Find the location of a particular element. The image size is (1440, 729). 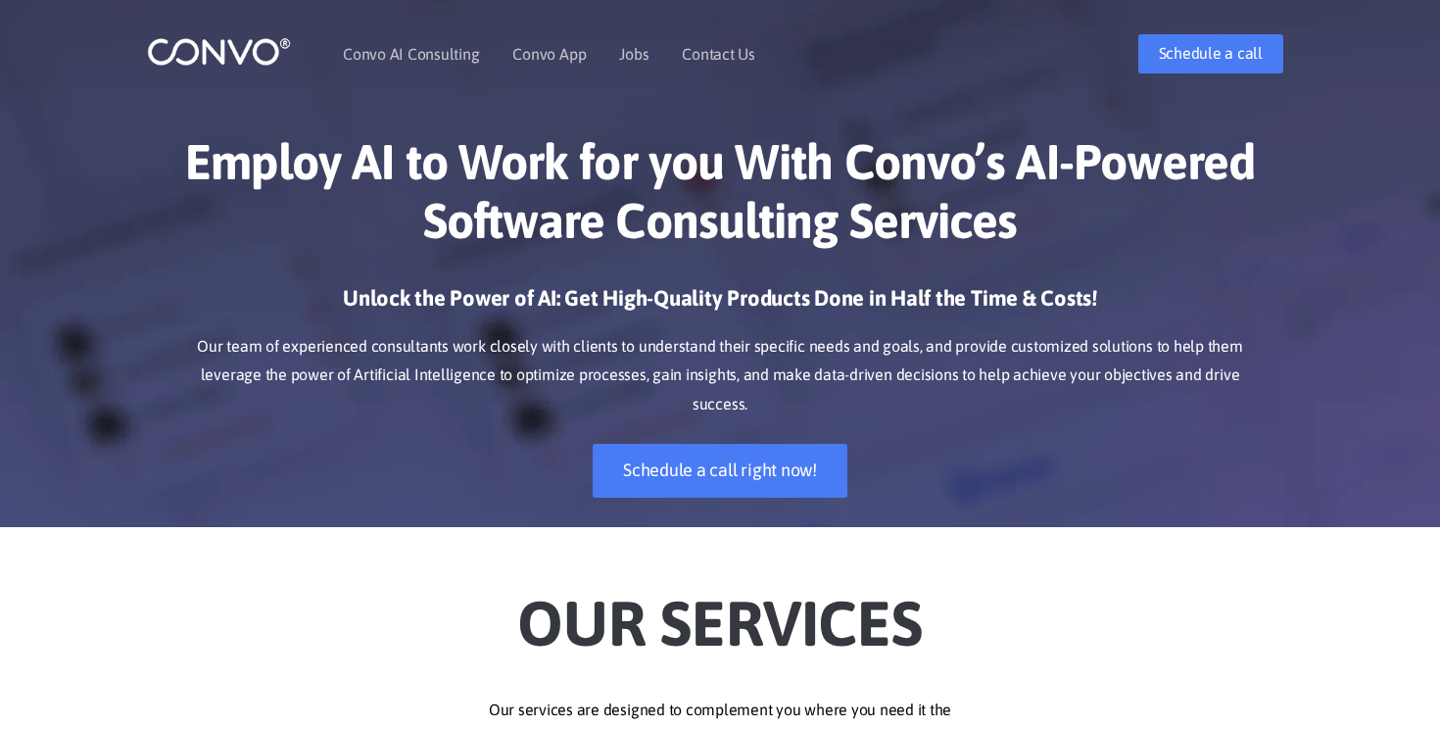

h2: Our Services is located at coordinates (720, 611).